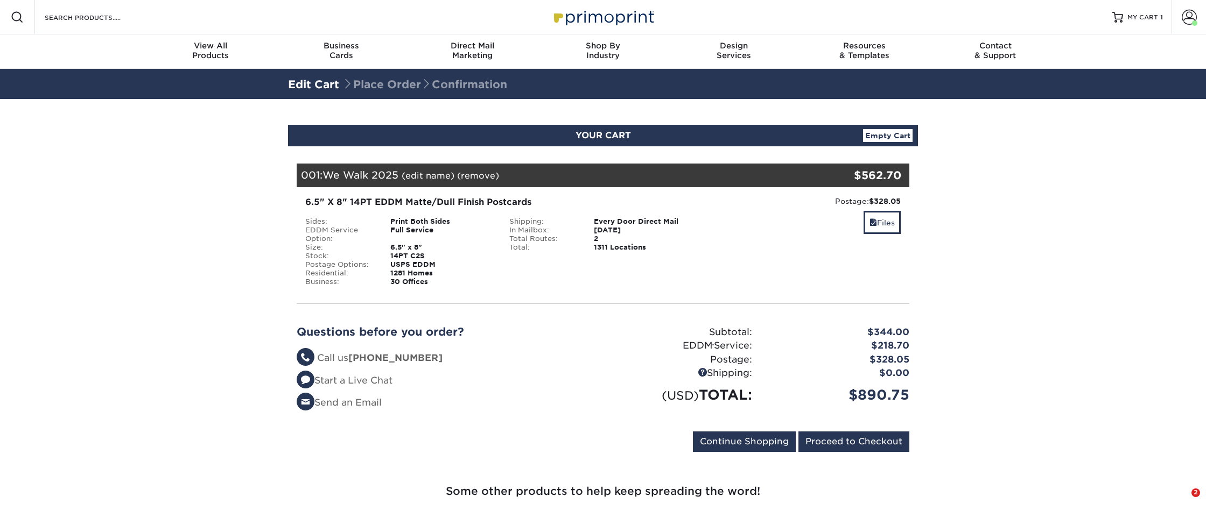  I want to click on span: Business, so click(341, 46).